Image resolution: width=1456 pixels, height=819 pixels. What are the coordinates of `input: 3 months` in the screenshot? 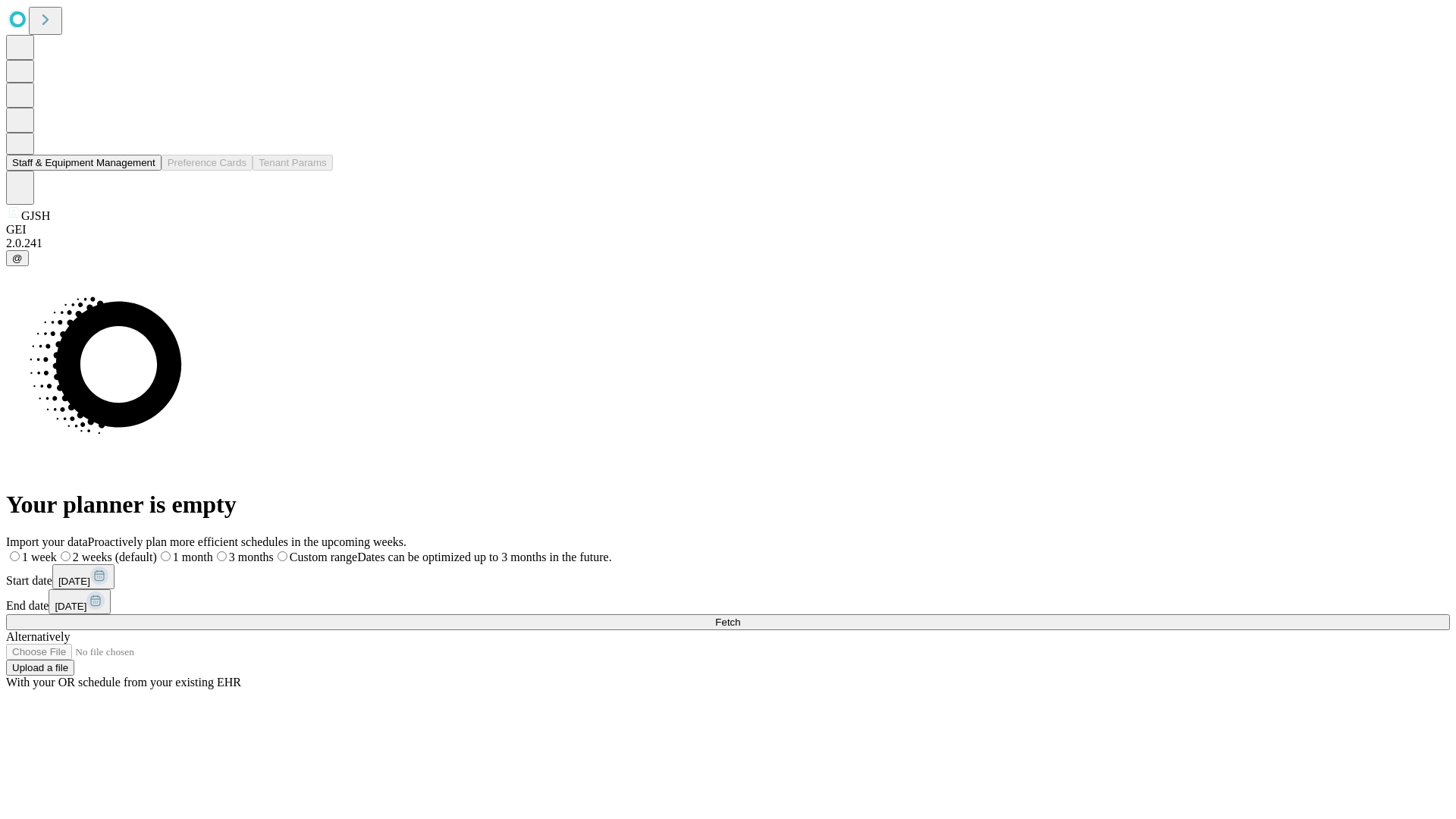 It's located at (222, 556).